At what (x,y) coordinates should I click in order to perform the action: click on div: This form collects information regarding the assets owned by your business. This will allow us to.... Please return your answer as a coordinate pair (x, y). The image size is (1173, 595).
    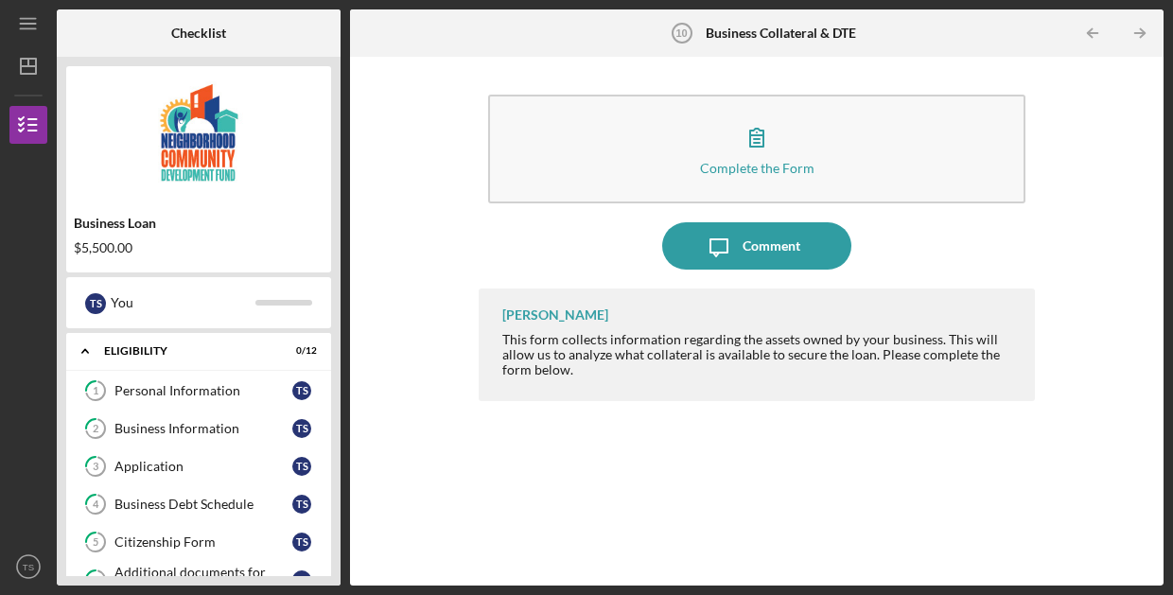
    Looking at the image, I should click on (759, 355).